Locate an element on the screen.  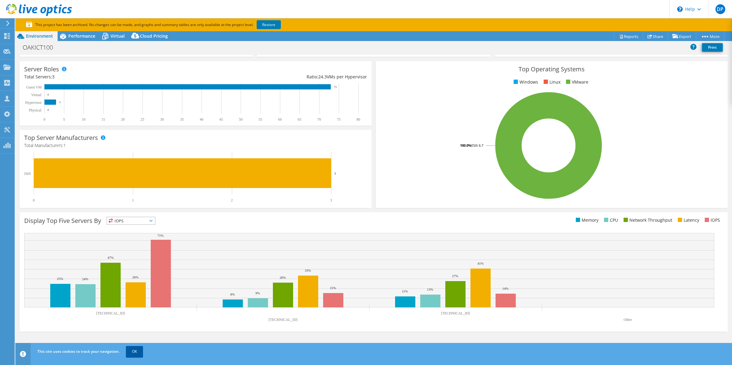
a: Restore is located at coordinates (269, 24).